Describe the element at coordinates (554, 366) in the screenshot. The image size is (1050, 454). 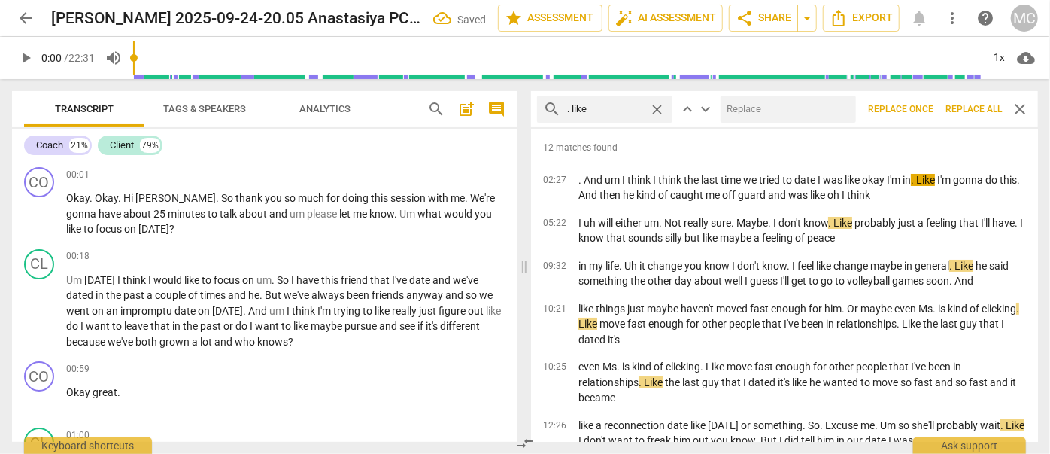
I see `span: 10:25` at that location.